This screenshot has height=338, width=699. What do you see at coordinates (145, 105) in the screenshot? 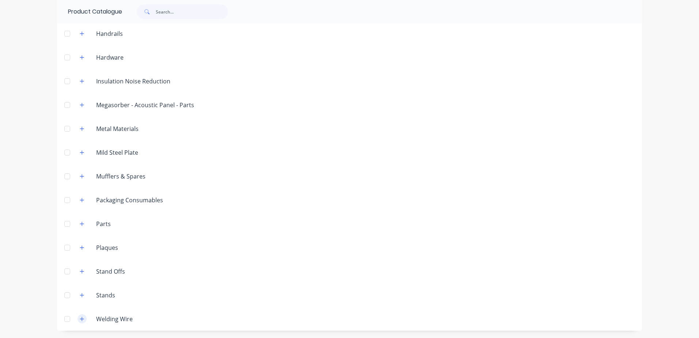
I see `div: Megasorber - Acoustic Panel - Parts` at bounding box center [145, 105].